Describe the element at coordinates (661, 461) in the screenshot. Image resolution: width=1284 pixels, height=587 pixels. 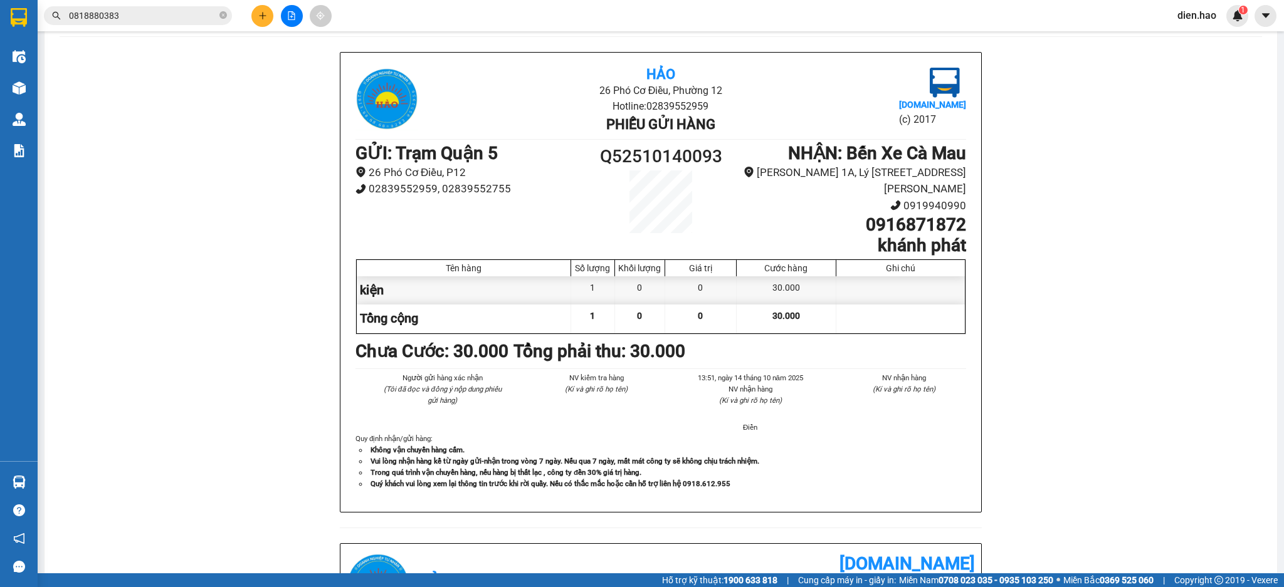
I see `div: Quy định nhận/gửi hàng :` at that location.